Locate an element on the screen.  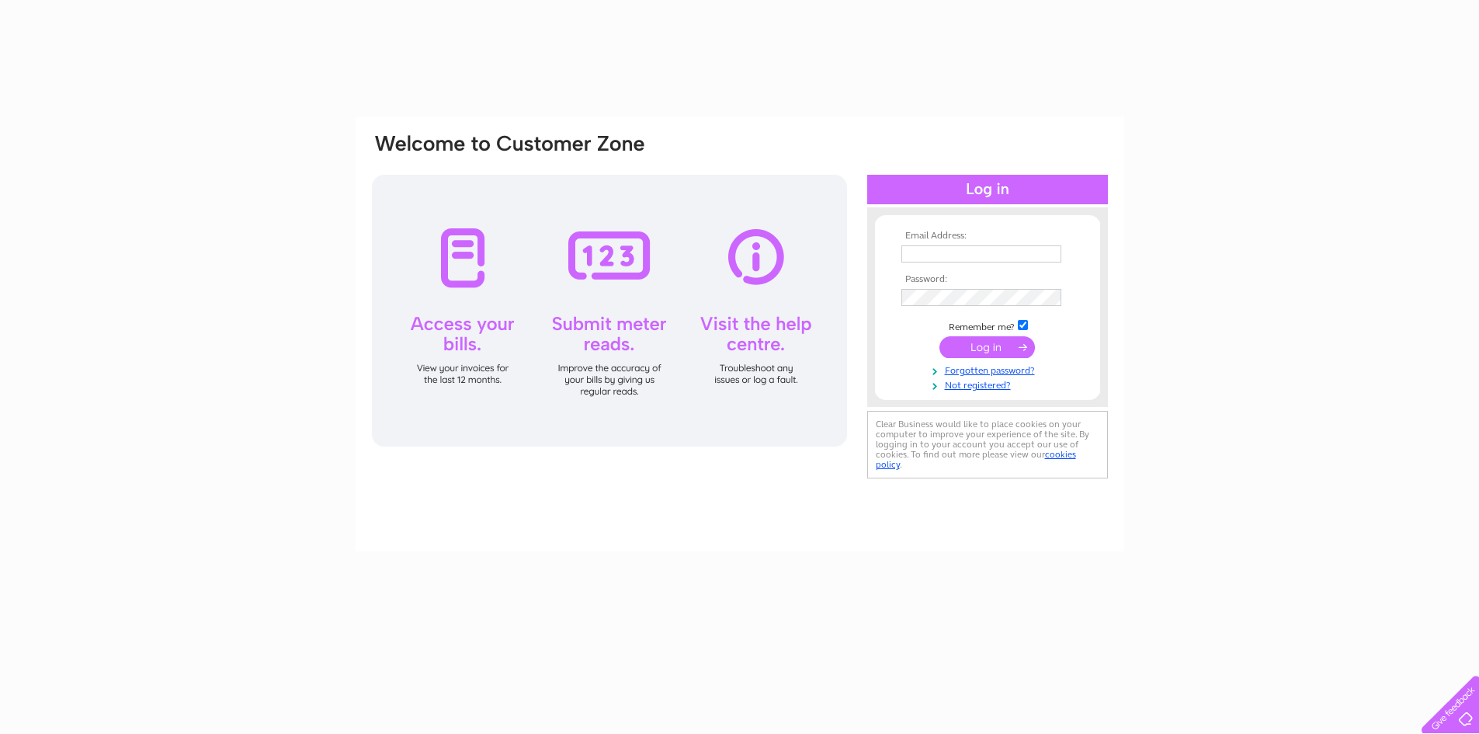
td: Remember me? is located at coordinates (987, 325).